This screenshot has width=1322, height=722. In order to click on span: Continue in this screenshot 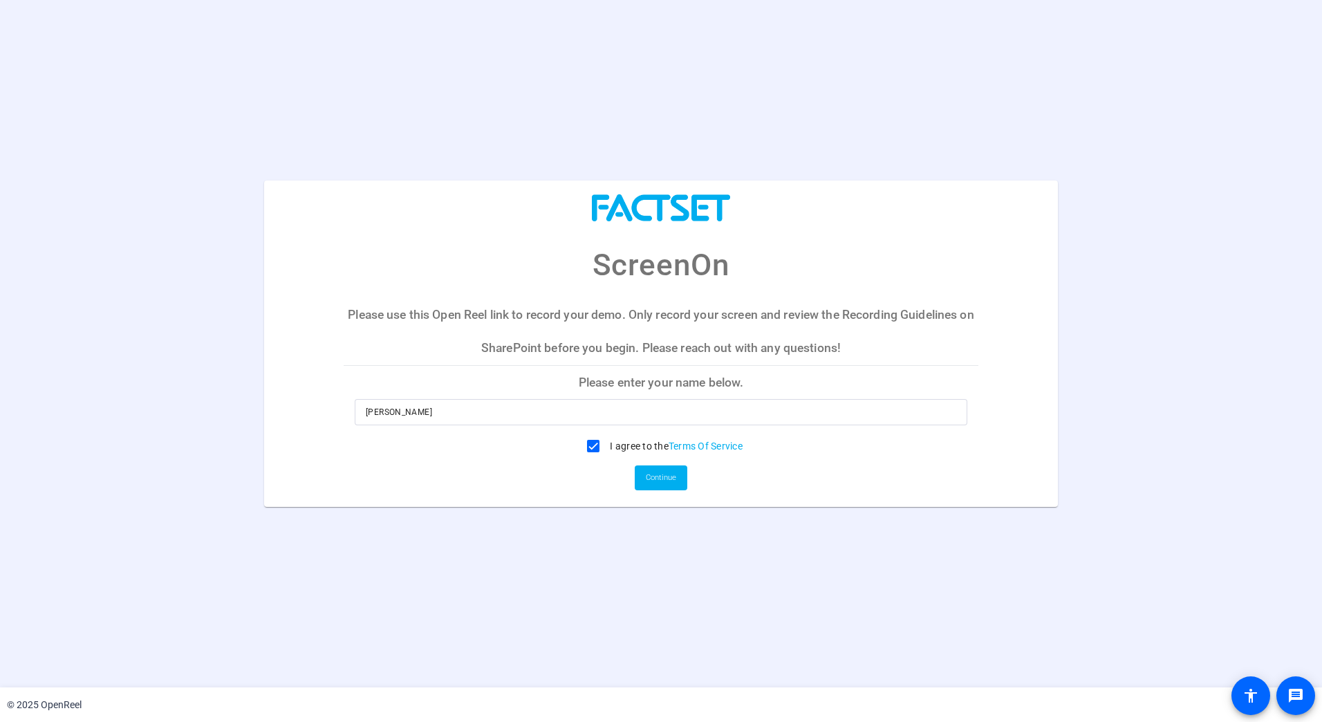, I will do `click(661, 478)`.